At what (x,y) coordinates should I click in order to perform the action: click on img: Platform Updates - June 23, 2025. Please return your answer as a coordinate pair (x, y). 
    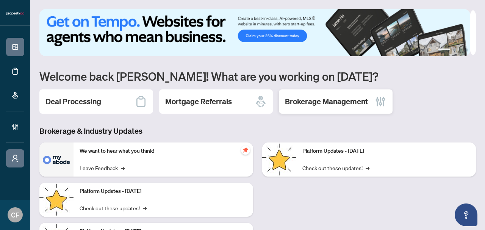
    Looking at the image, I should click on (279, 160).